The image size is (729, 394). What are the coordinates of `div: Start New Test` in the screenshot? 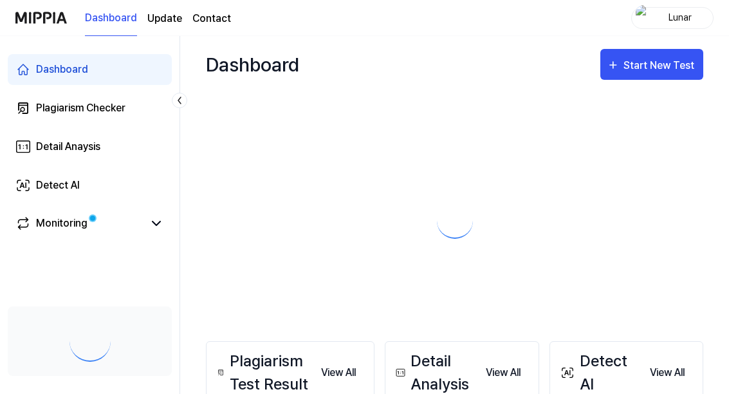 It's located at (660, 66).